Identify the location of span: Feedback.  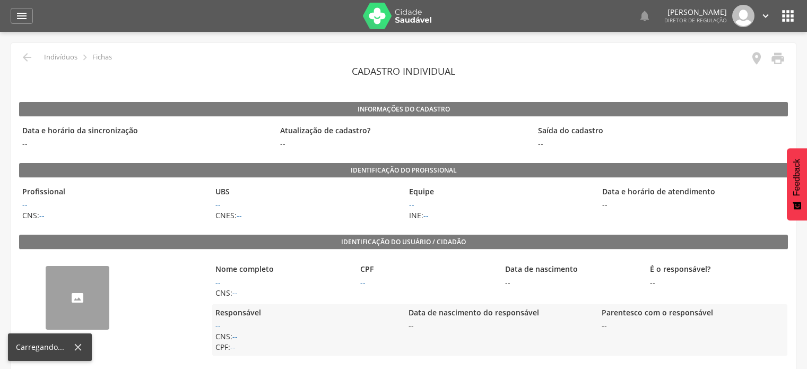
(797, 177).